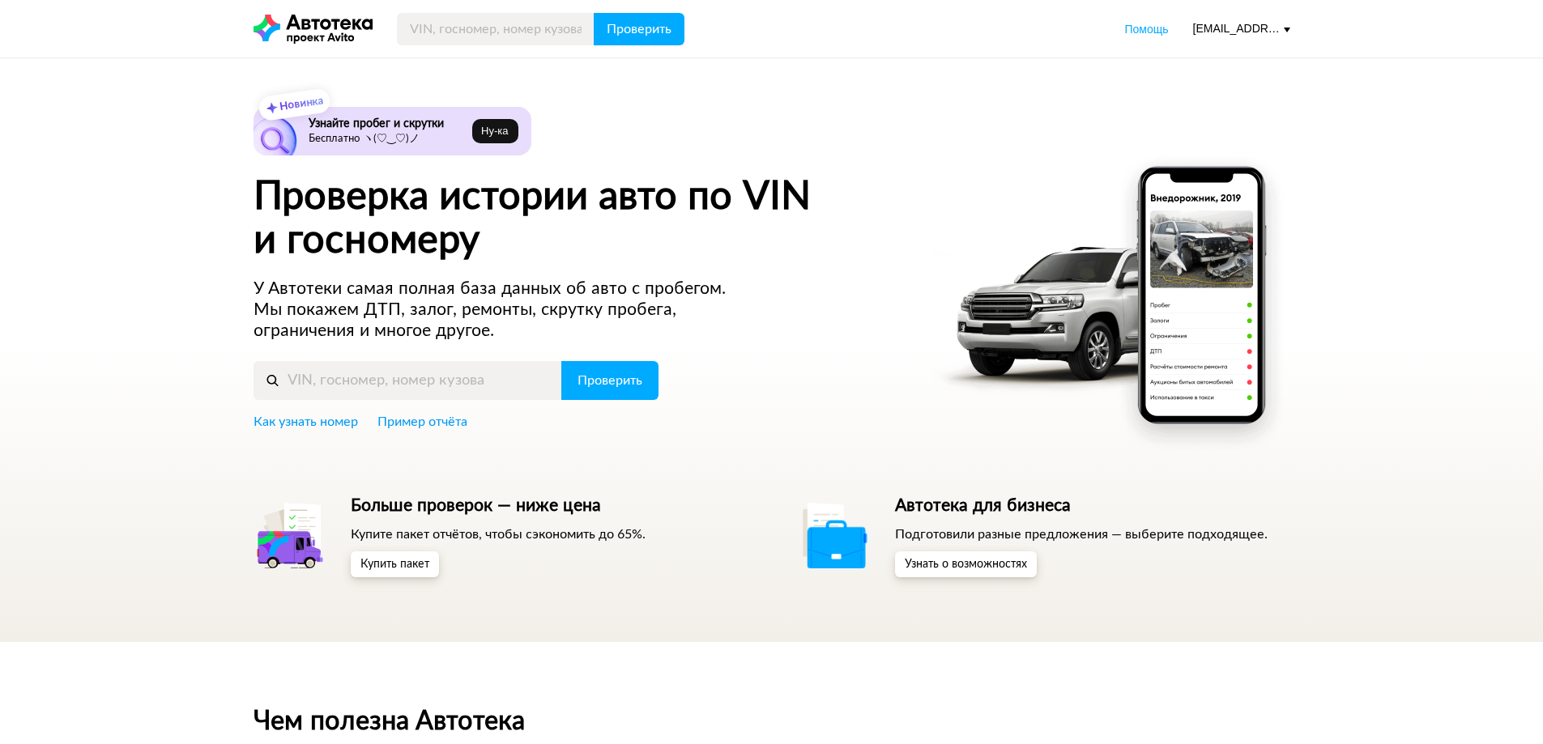 This screenshot has width=1543, height=744. I want to click on h1: Проверка истории авто по VIN и госномеру, so click(582, 219).